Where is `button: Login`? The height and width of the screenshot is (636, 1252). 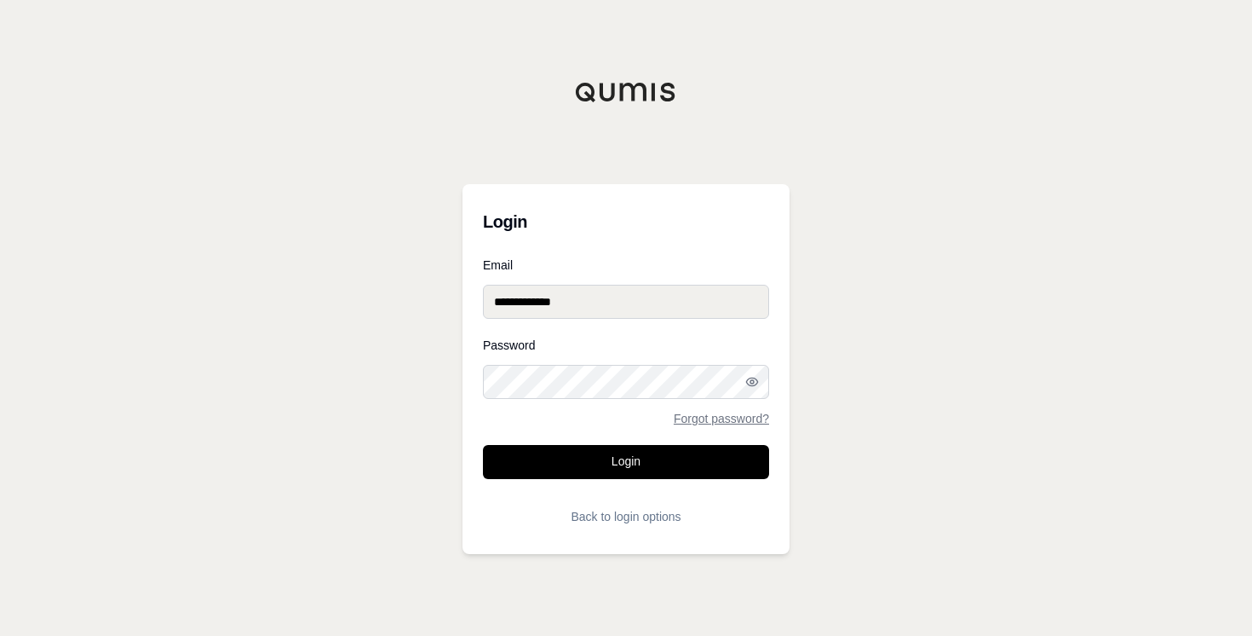 button: Login is located at coordinates (626, 462).